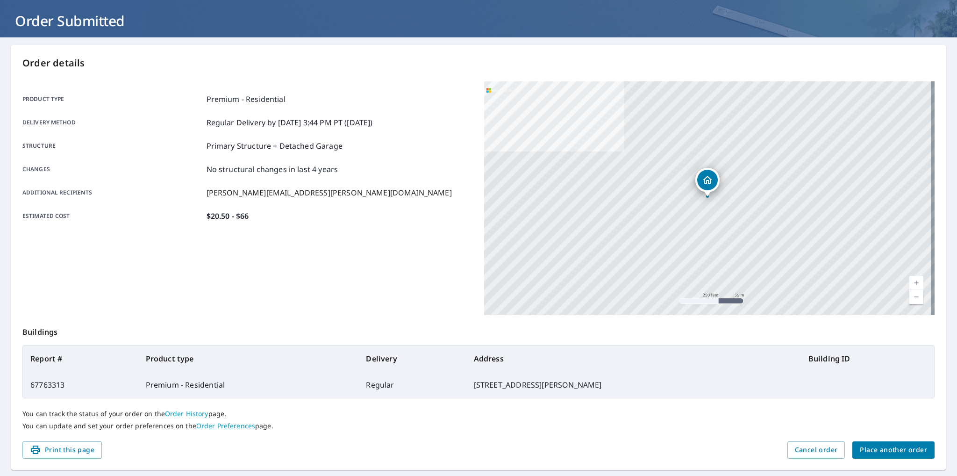 The height and width of the screenshot is (476, 957). Describe the element at coordinates (249, 358) in the screenshot. I see `th: Product type` at that location.